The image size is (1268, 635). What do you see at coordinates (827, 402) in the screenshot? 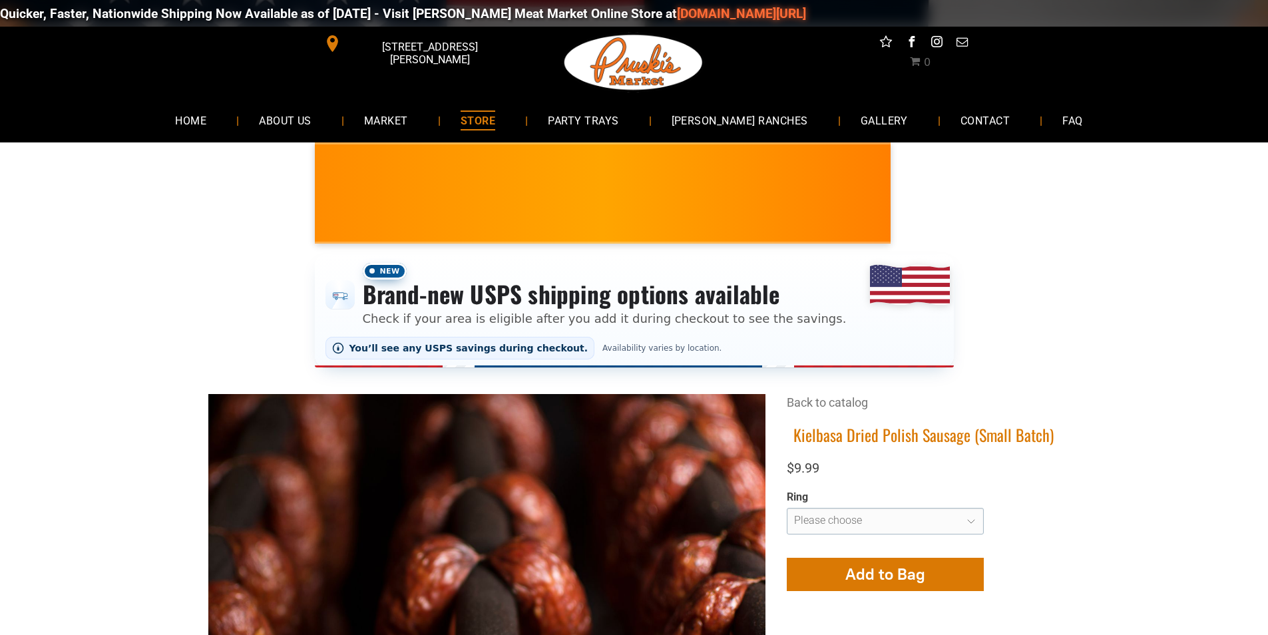
I see `a: Back to catalog` at bounding box center [827, 402].